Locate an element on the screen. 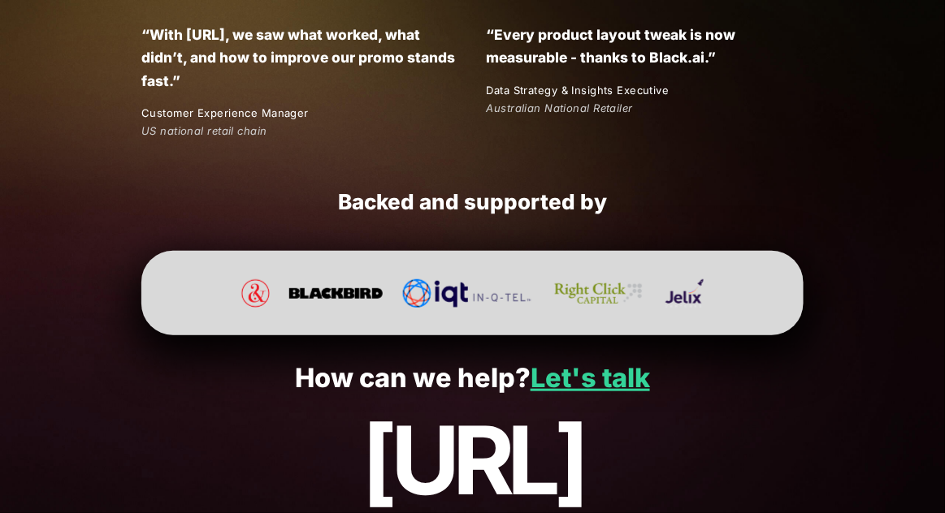 This screenshot has width=945, height=513. img: Jelix Ventures Website is located at coordinates (684, 293).